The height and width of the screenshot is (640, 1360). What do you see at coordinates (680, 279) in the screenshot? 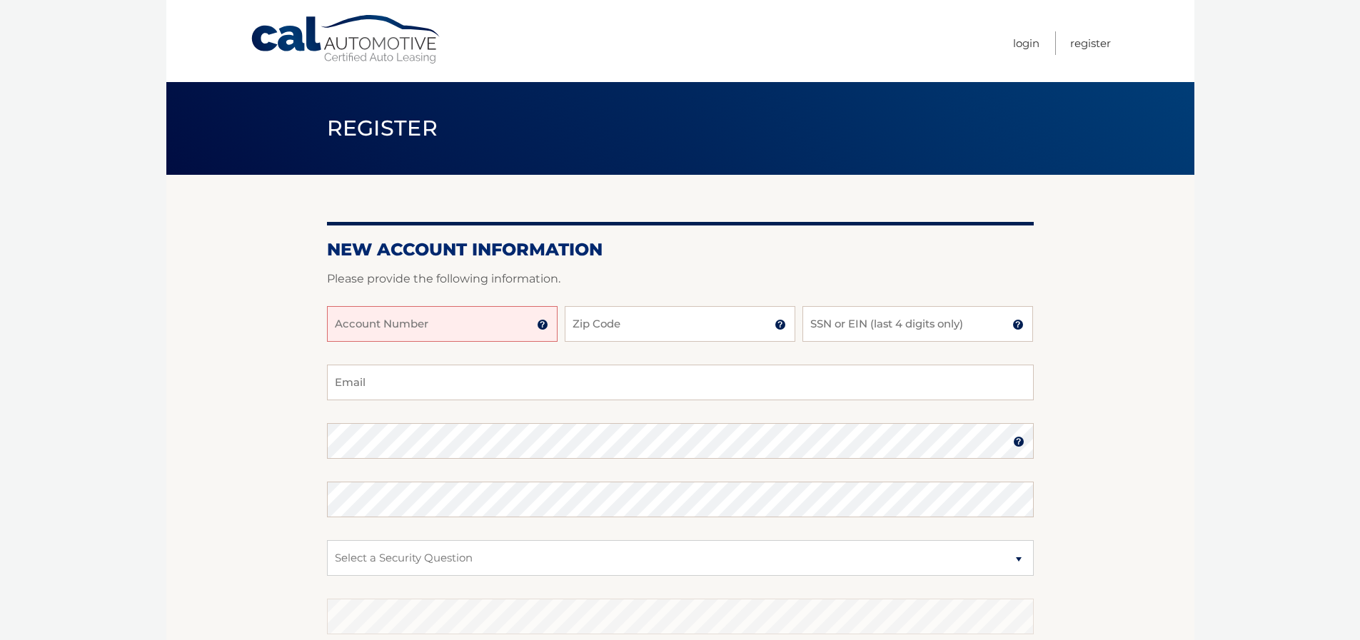
I see `p: Please provide the following information.` at bounding box center [680, 279].